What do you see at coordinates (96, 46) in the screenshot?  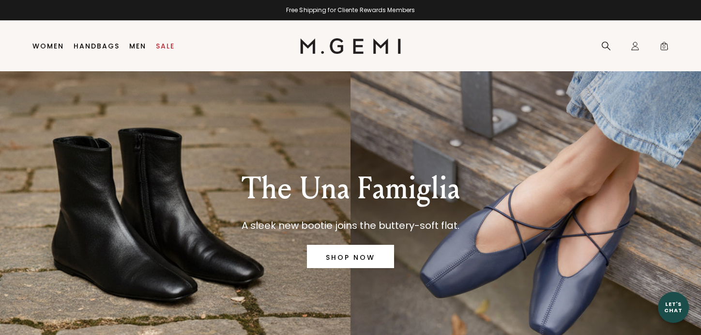 I see `a: Handbags` at bounding box center [96, 46].